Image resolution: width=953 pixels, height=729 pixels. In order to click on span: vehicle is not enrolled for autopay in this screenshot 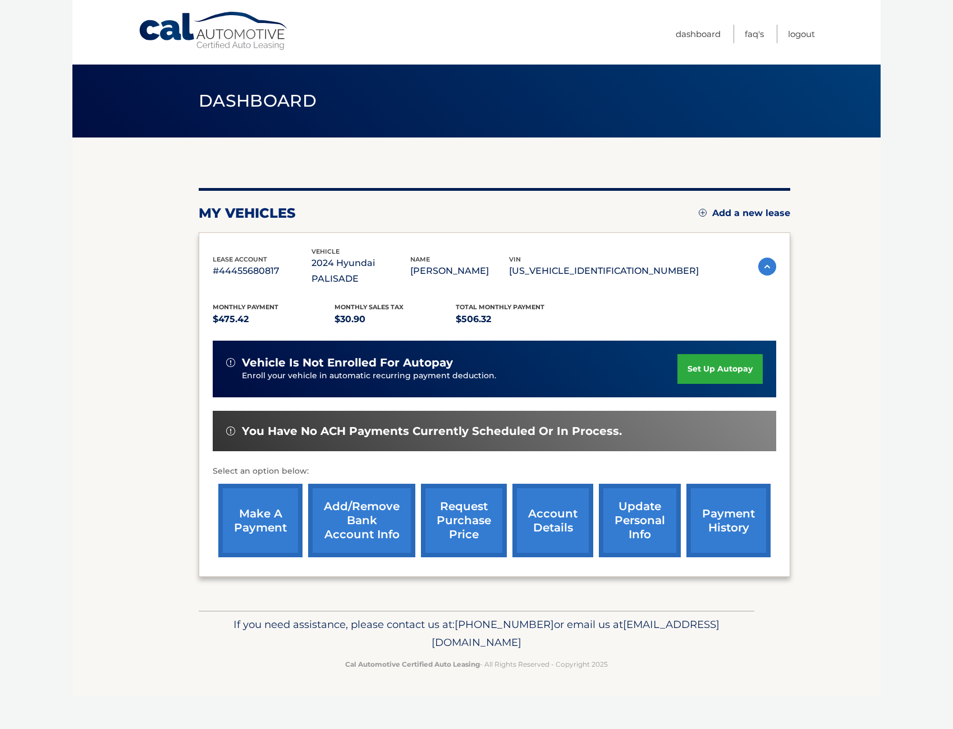, I will do `click(347, 362)`.